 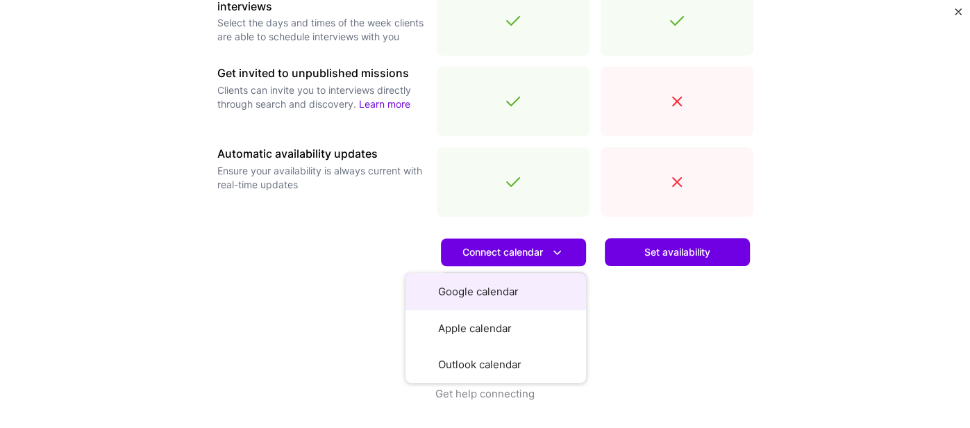 I want to click on h3: Automatic availability updates, so click(x=322, y=154).